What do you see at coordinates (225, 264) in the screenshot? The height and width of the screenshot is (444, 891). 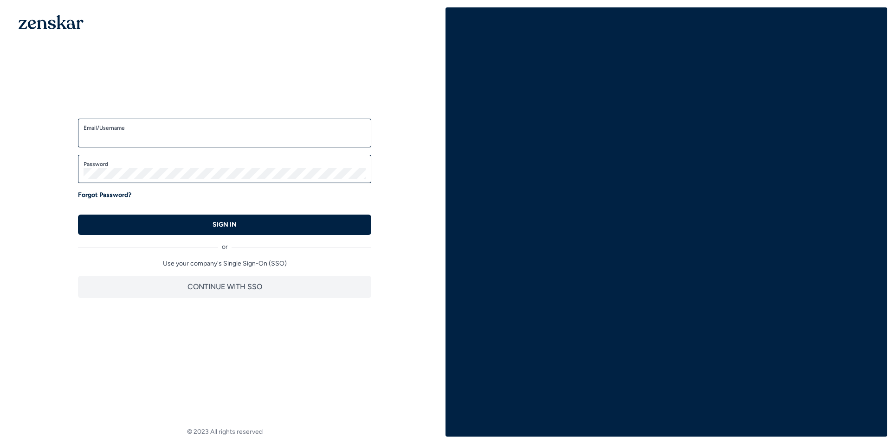 I see `p: Use your company's Single Sign-On (SSO)` at bounding box center [225, 264].